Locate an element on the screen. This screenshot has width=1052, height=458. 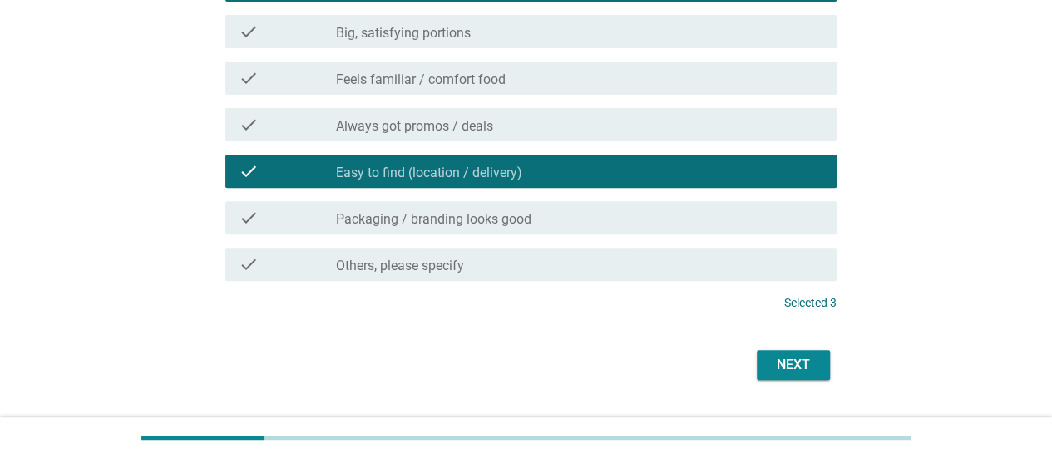
label: Others, please specify is located at coordinates (400, 266).